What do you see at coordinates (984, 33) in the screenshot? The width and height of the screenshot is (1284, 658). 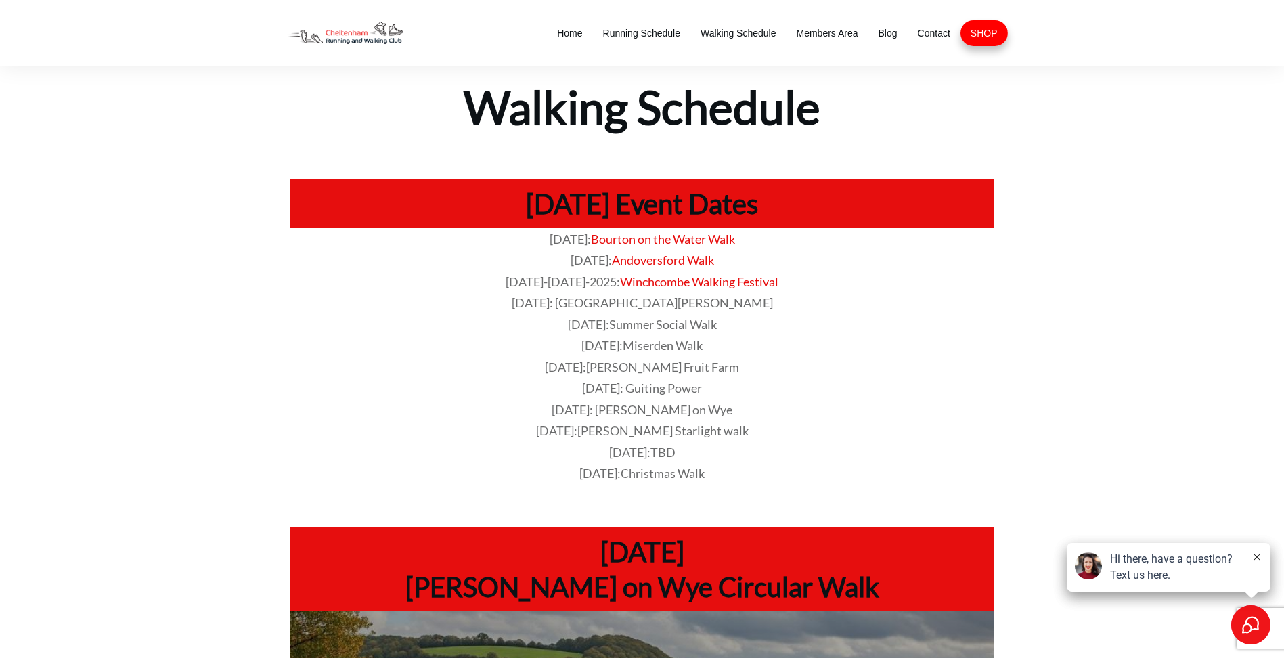 I see `span: SHOP` at bounding box center [984, 33].